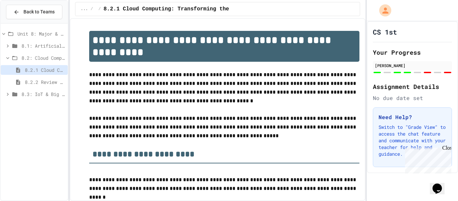 This screenshot has height=201, width=458. What do you see at coordinates (412, 86) in the screenshot?
I see `h2: Assignment Details` at bounding box center [412, 86].